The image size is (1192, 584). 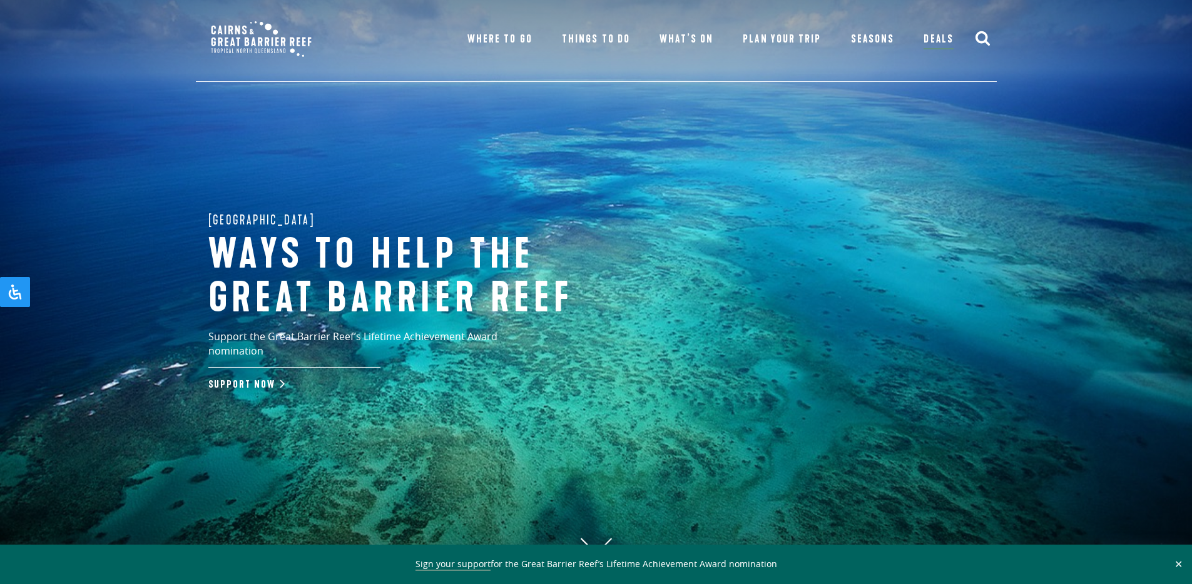 I want to click on a: Plan Your Trip, so click(x=781, y=39).